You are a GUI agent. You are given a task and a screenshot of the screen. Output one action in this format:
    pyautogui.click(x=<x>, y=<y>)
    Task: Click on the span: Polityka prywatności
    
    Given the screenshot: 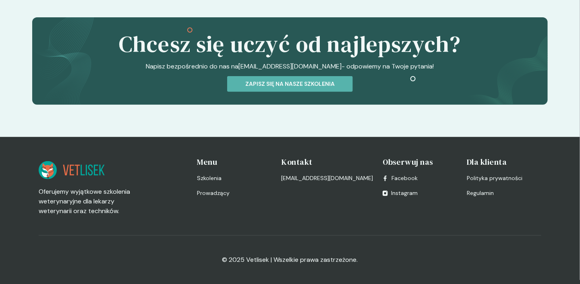 What is the action you would take?
    pyautogui.click(x=495, y=178)
    